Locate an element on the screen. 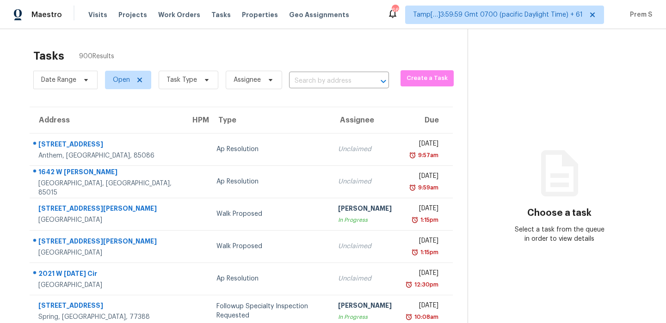 The height and width of the screenshot is (323, 666). div: 12:30pm is located at coordinates (426, 285).